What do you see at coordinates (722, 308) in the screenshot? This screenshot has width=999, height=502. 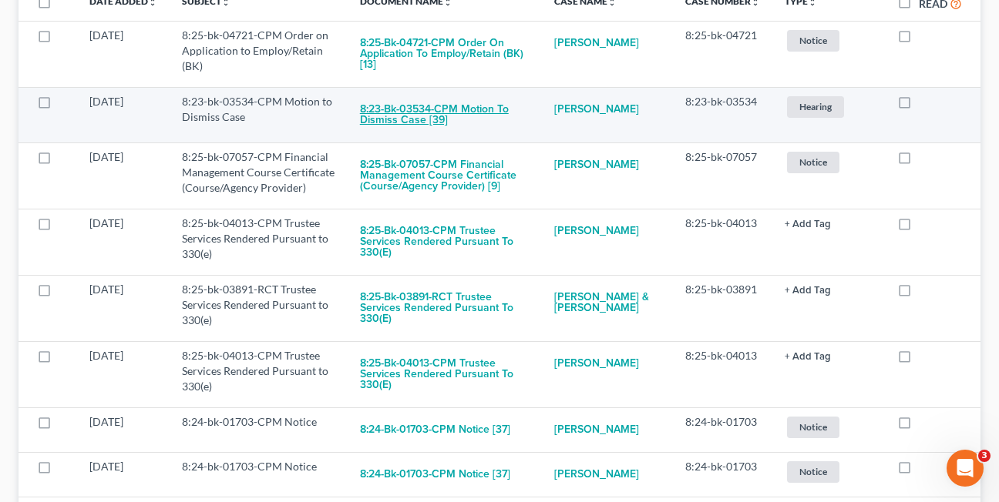 I see `td: 8:25-bk-03891` at bounding box center [722, 308].